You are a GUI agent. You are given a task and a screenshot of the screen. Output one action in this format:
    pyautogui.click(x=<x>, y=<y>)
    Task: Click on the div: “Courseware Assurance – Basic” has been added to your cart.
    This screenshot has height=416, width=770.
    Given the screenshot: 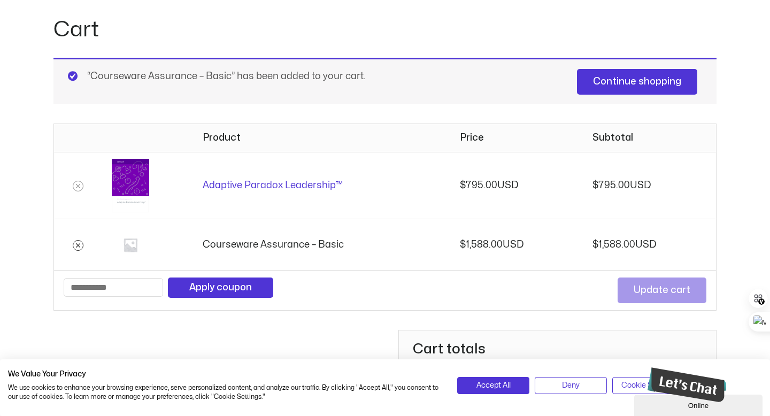 What is the action you would take?
    pyautogui.click(x=385, y=81)
    